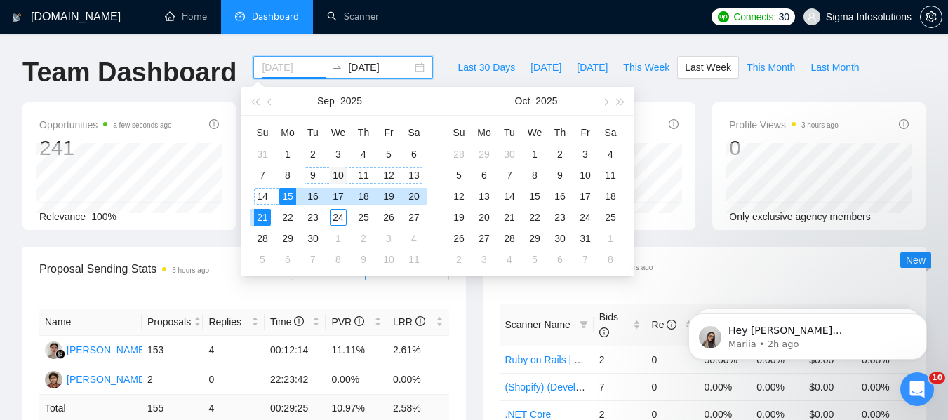 Image resolution: width=948 pixels, height=420 pixels. What do you see at coordinates (484, 196) in the screenshot?
I see `td: 2025-10-13` at bounding box center [484, 196].